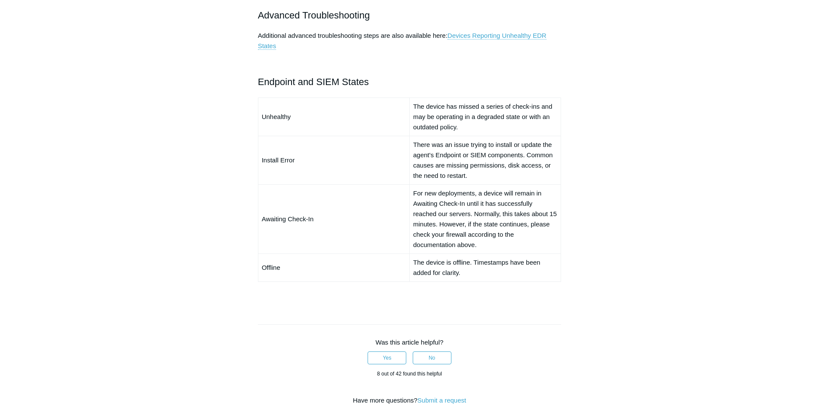 This screenshot has height=406, width=819. What do you see at coordinates (334, 267) in the screenshot?
I see `td: Offline` at bounding box center [334, 267].